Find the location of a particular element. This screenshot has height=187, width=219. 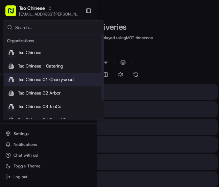

span: Chat with us! is located at coordinates (26, 155).